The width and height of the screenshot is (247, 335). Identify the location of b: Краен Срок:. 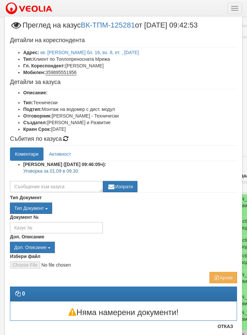
(37, 129).